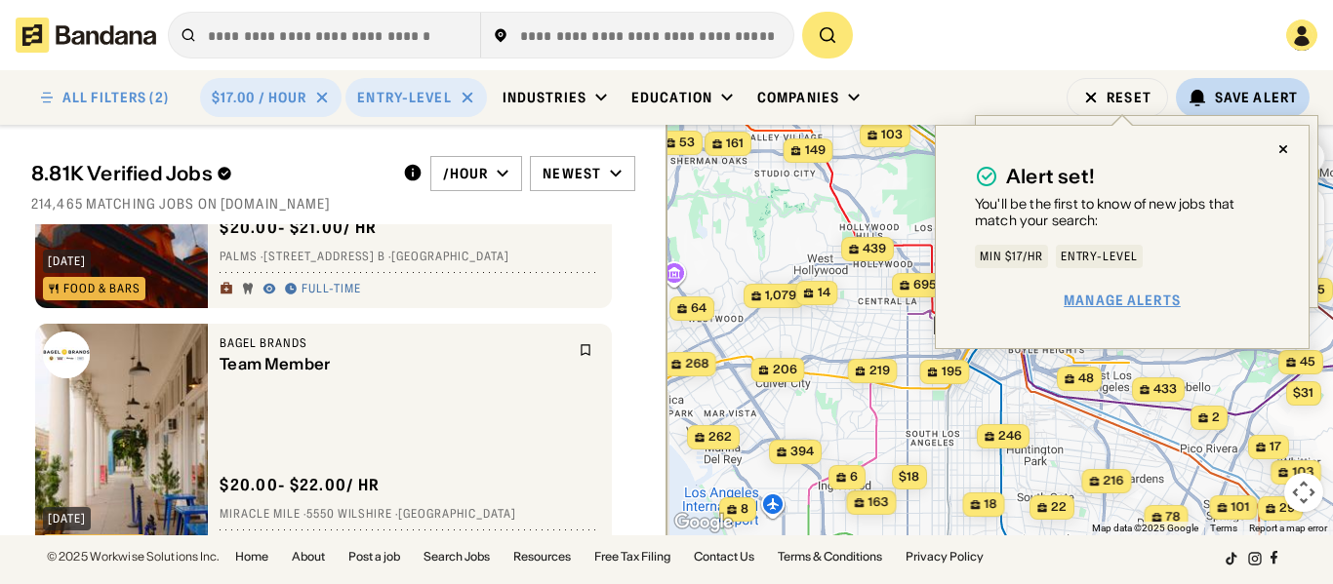 This screenshot has width=1333, height=584. Describe the element at coordinates (1122, 301) in the screenshot. I see `a: Manage Alerts` at that location.